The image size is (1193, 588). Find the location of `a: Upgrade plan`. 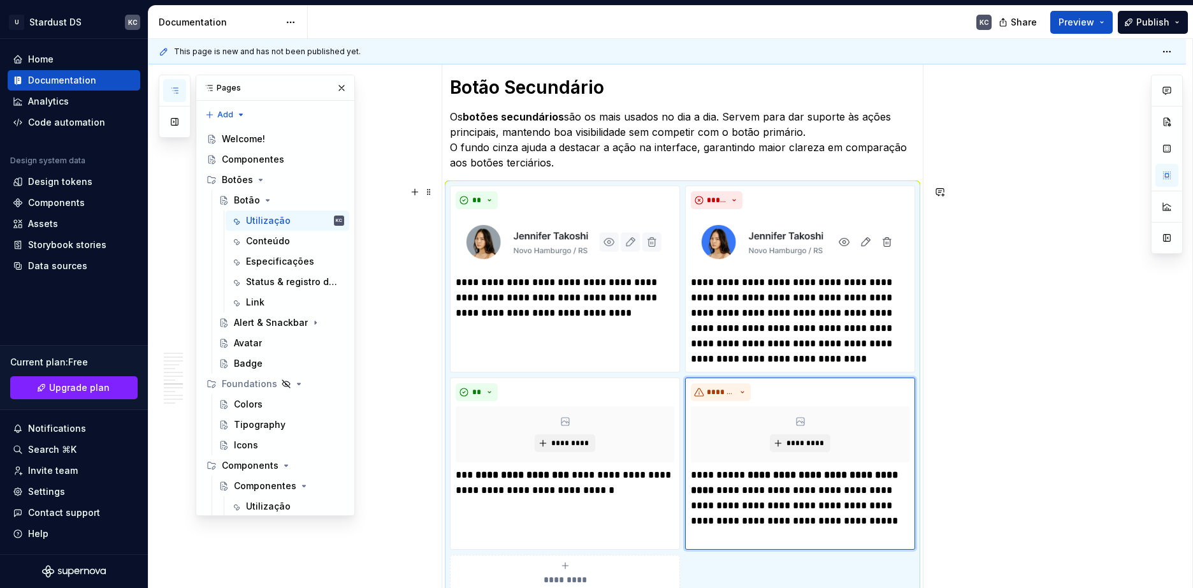

a: Upgrade plan is located at coordinates (74, 387).